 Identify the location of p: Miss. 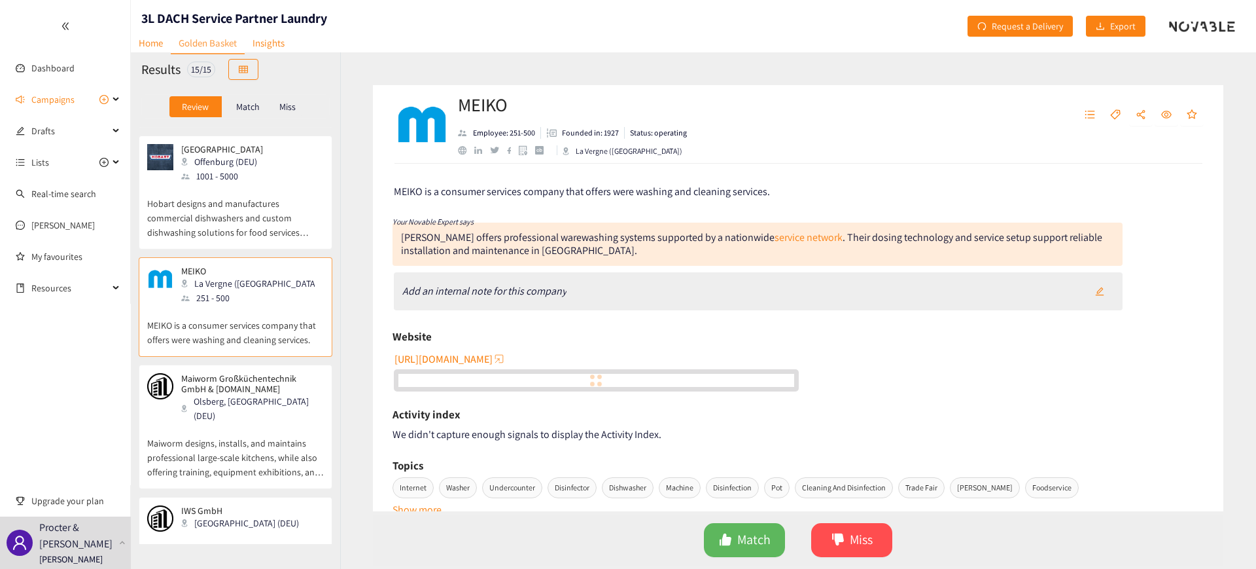
(287, 107).